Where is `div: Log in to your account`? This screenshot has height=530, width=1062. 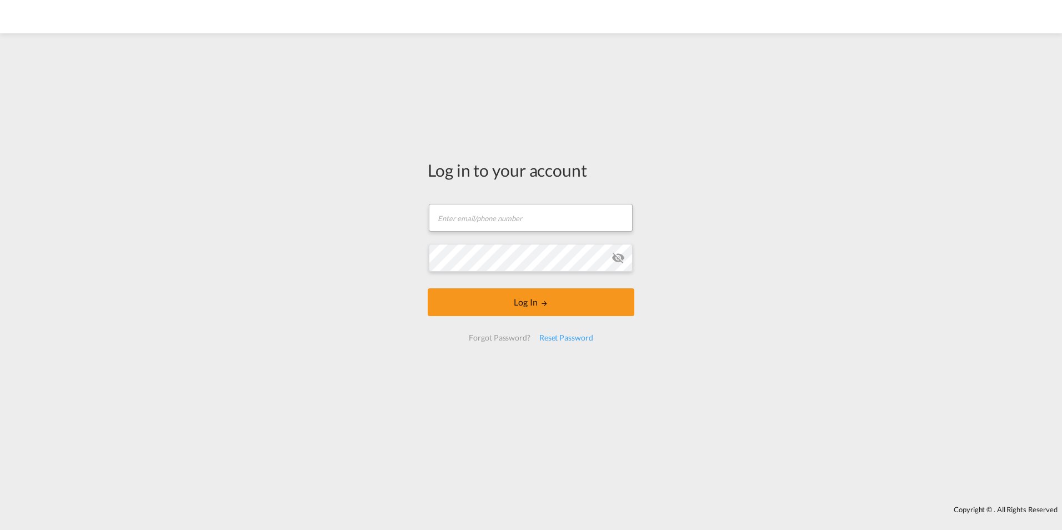
div: Log in to your account is located at coordinates (531, 170).